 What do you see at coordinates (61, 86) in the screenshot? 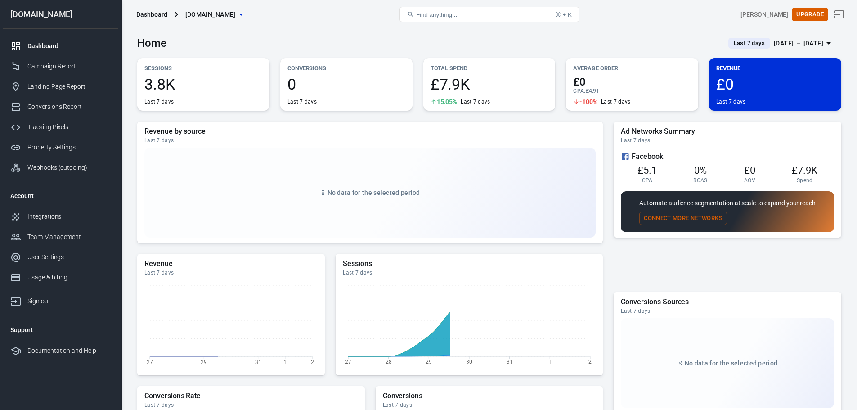
I see `a: Landing Page Report` at bounding box center [61, 86].